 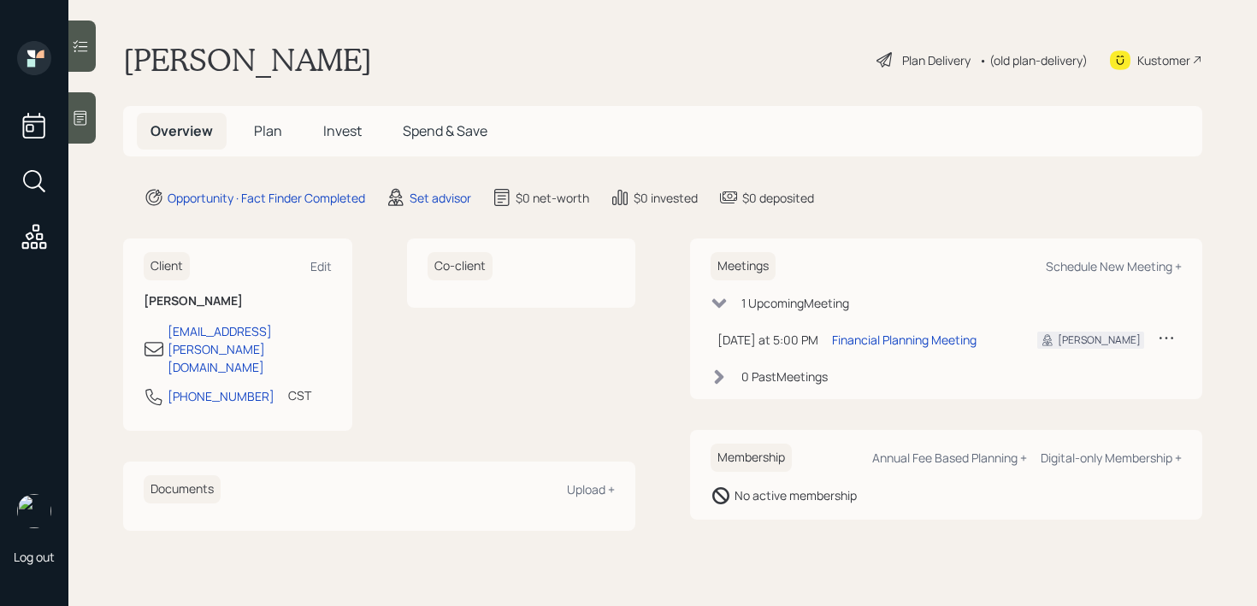 I want to click on h6: Documents, so click(x=182, y=489).